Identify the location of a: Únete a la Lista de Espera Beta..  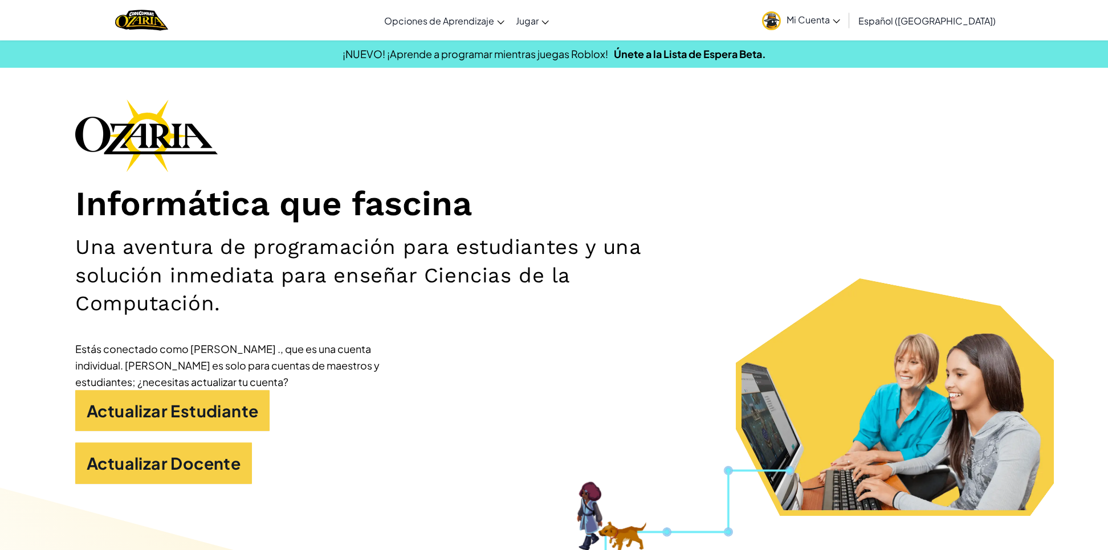
(689, 54).